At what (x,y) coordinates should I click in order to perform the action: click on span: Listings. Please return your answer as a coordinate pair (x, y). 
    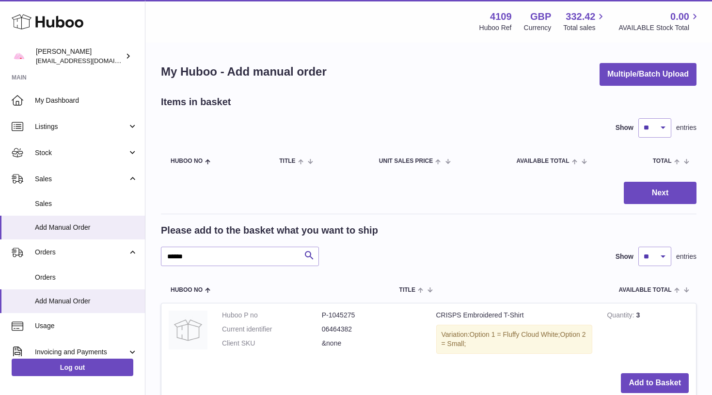
    Looking at the image, I should click on (81, 127).